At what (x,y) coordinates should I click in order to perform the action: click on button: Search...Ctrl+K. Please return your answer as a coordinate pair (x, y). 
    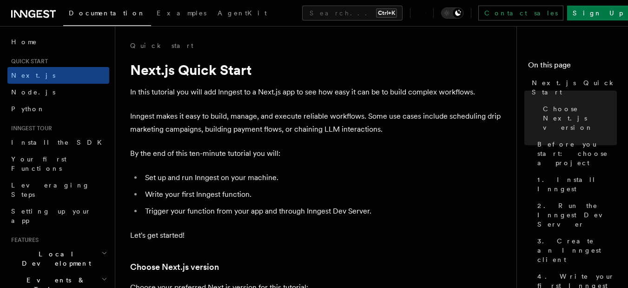
    Looking at the image, I should click on (352, 13).